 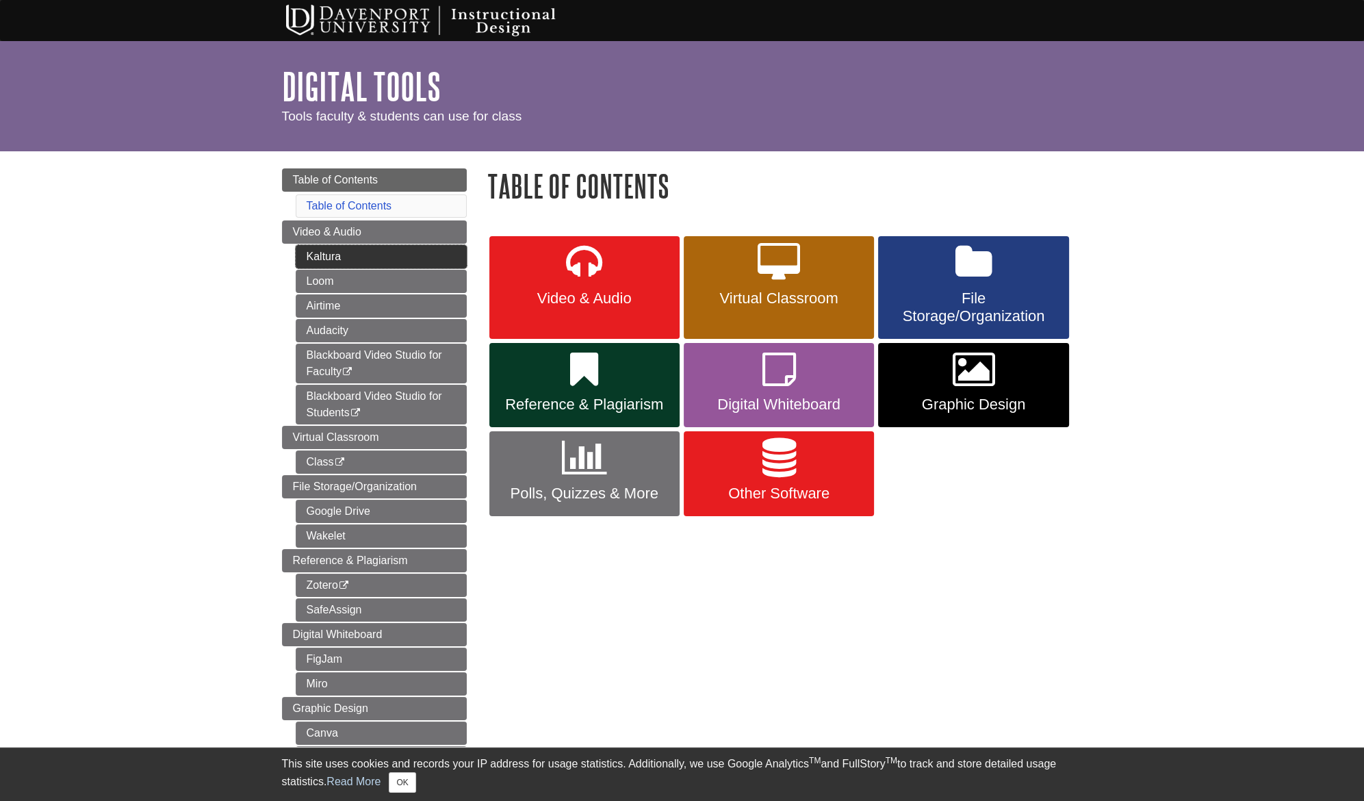 What do you see at coordinates (381, 257) in the screenshot?
I see `a: Kaltura` at bounding box center [381, 257].